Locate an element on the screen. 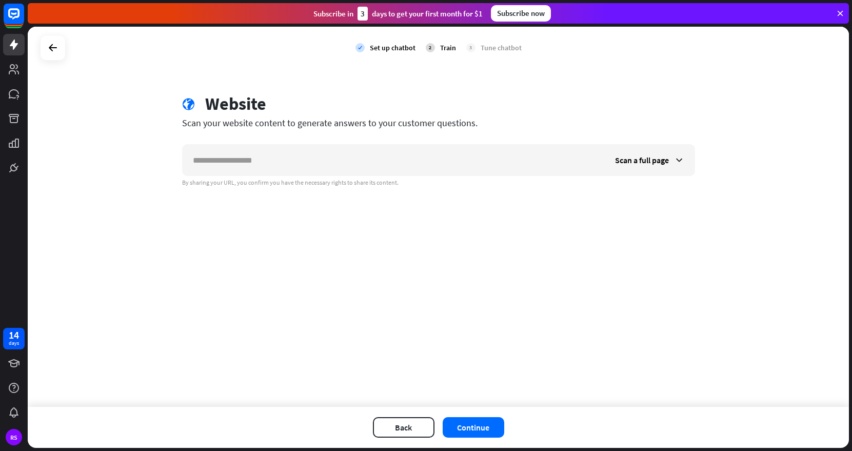  div: RS is located at coordinates (14, 437).